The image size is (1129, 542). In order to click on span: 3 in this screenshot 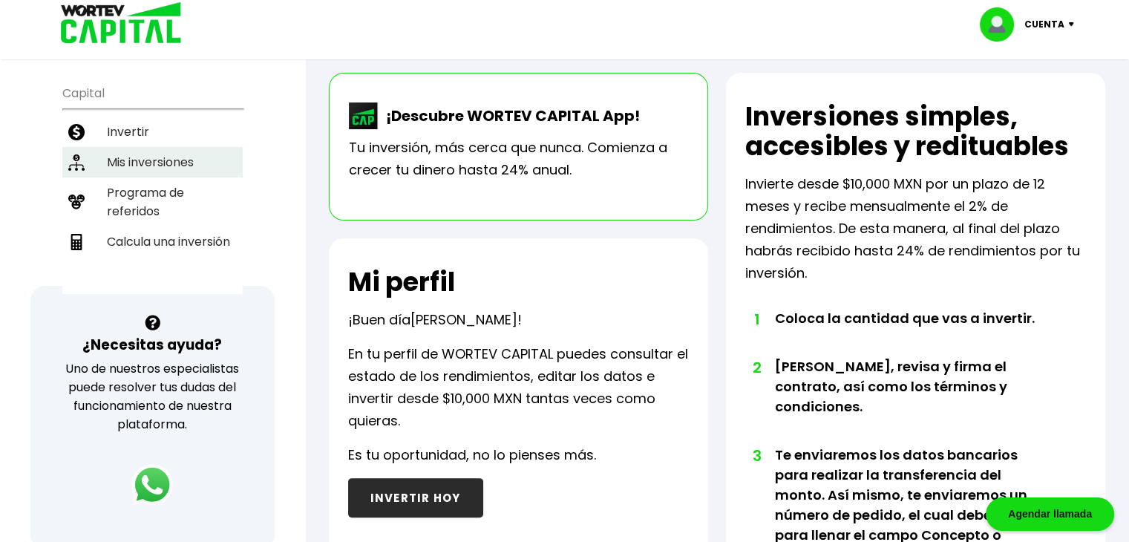, I will do `click(756, 456)`.